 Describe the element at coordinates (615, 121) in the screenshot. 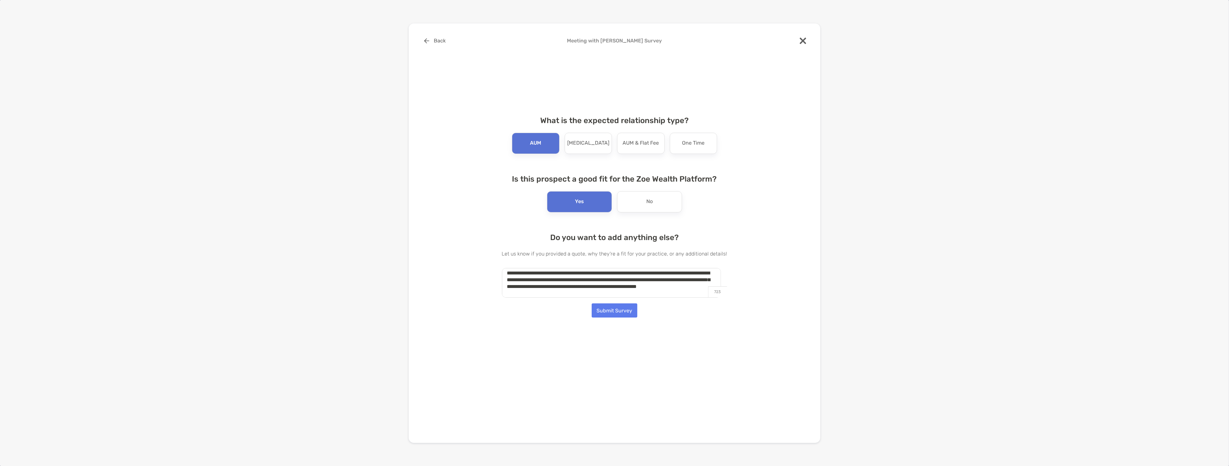

I see `h4: What is the expected relationship type?` at that location.